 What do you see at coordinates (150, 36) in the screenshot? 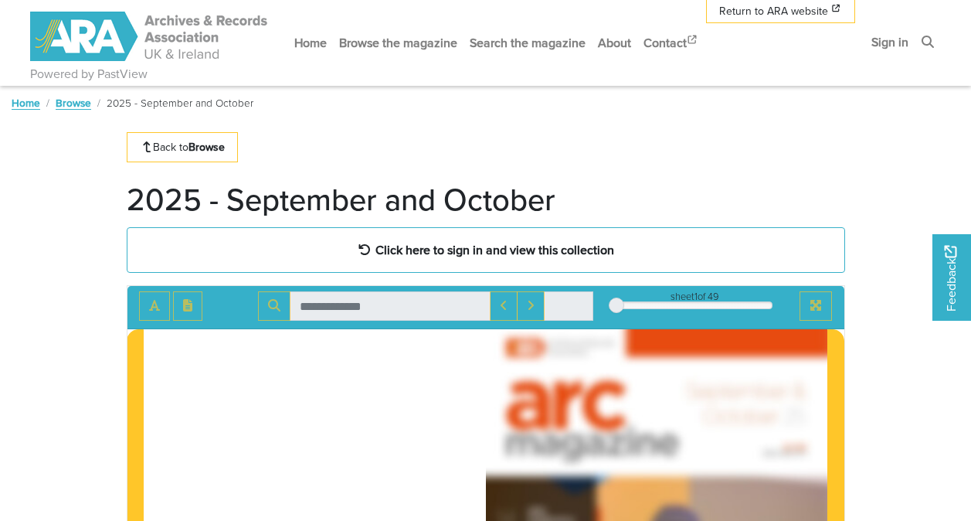
I see `img: ARA - ARC Magazine | Powered by PastView` at bounding box center [150, 36].